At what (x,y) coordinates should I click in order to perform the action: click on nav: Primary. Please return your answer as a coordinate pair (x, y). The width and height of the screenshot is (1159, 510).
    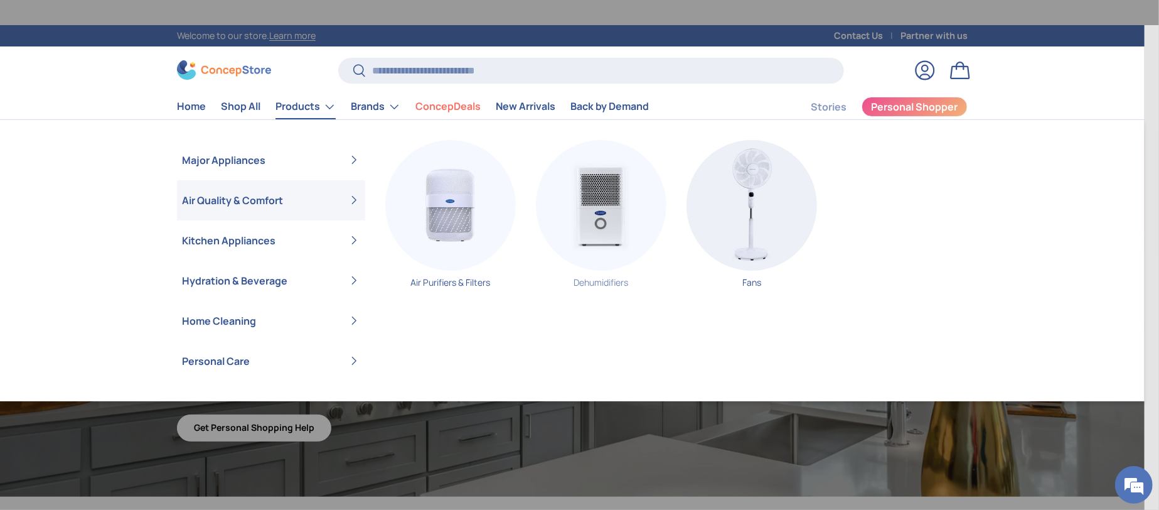
    Looking at the image, I should click on (413, 107).